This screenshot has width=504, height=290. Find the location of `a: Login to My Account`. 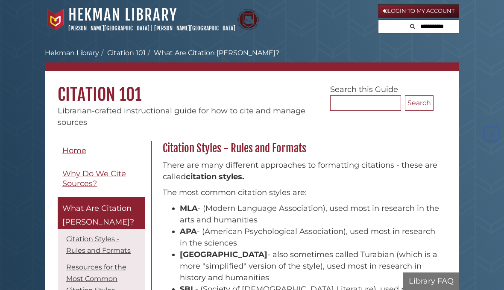

a: Login to My Account is located at coordinates (419, 11).